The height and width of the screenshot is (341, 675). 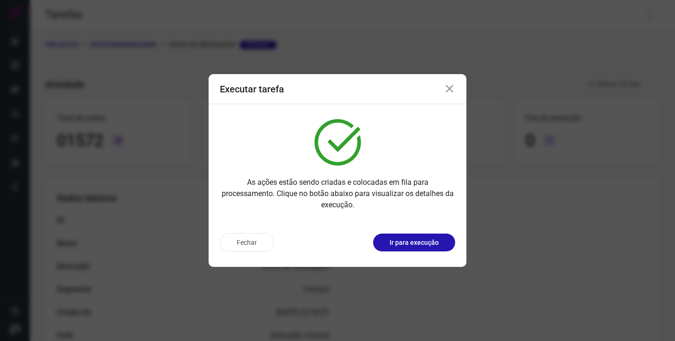 I want to click on button: Fechar, so click(x=247, y=242).